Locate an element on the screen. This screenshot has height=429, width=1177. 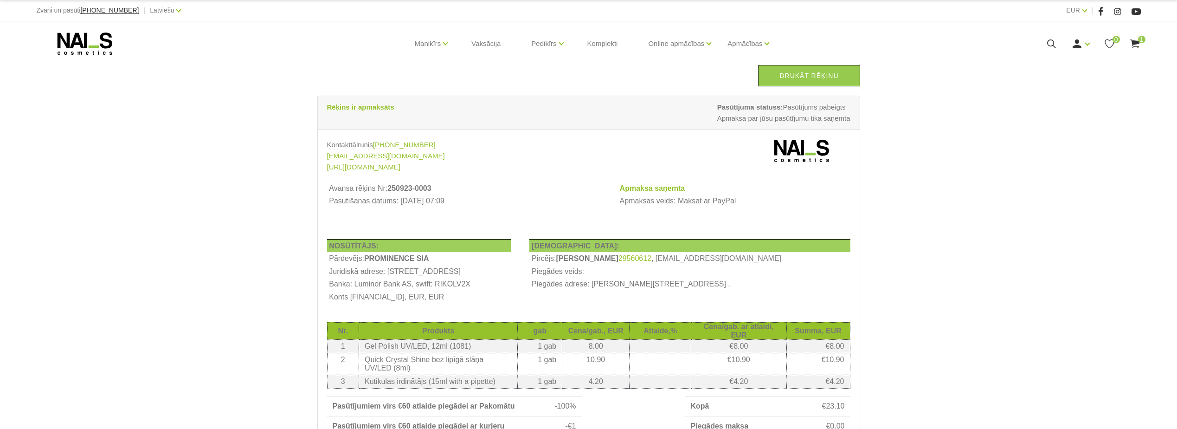
a: Drukāt rēķinu is located at coordinates (809, 76).